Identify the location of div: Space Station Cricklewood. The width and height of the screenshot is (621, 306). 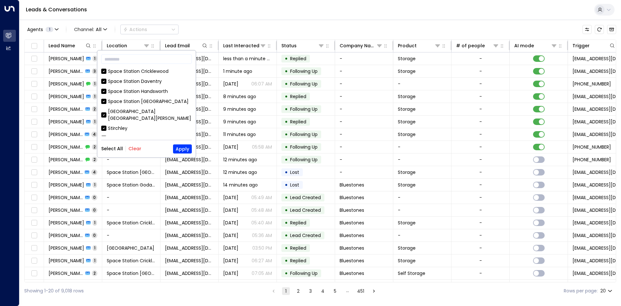
(138, 71).